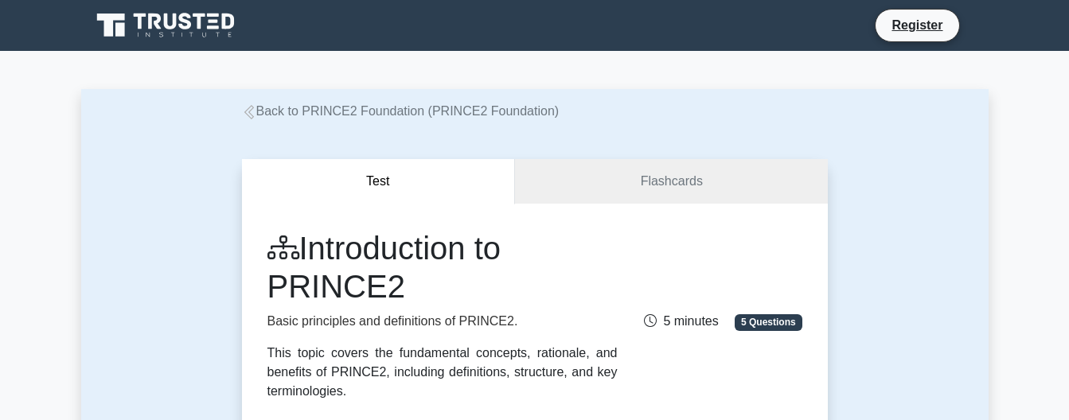 This screenshot has width=1069, height=420. I want to click on button: Test, so click(379, 181).